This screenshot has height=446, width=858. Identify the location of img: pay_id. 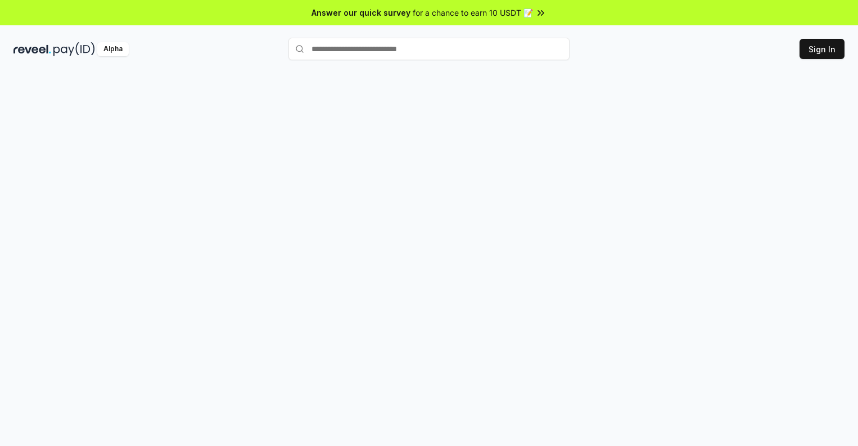
(74, 49).